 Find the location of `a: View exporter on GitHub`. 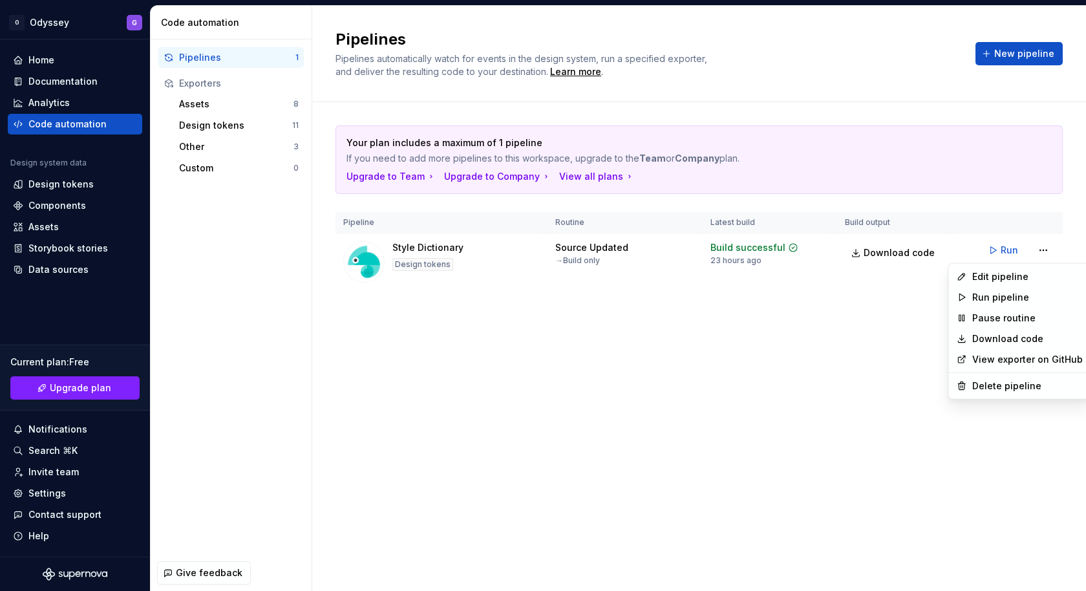

a: View exporter on GitHub is located at coordinates (1027, 359).